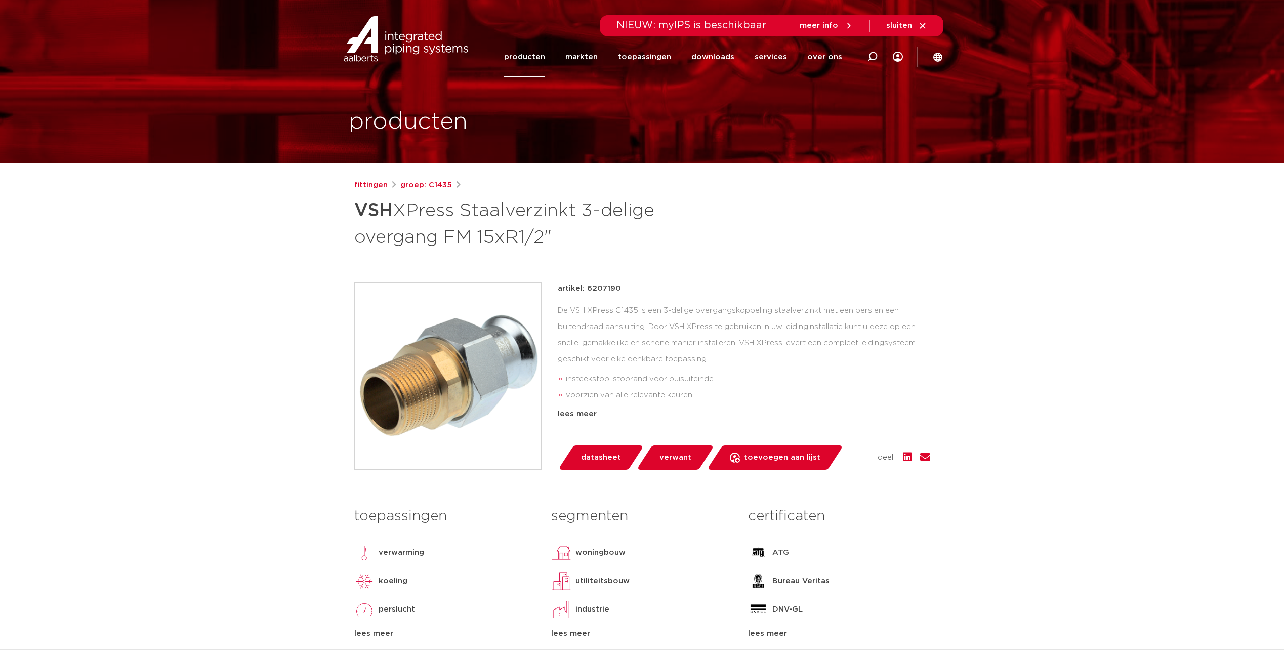 Image resolution: width=1284 pixels, height=650 pixels. What do you see at coordinates (582, 57) in the screenshot?
I see `a: markten` at bounding box center [582, 57].